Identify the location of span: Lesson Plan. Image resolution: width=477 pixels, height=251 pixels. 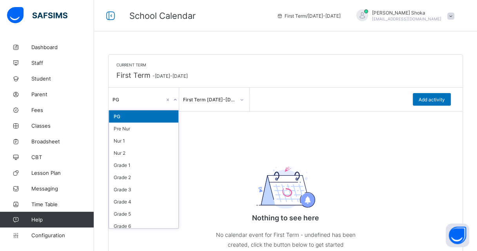
(63, 173).